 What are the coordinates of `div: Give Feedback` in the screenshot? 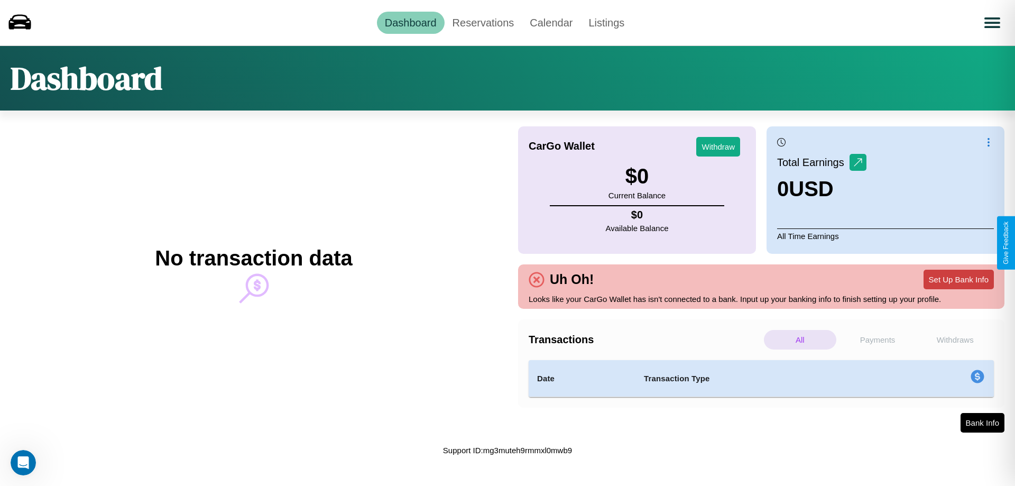 It's located at (1006, 243).